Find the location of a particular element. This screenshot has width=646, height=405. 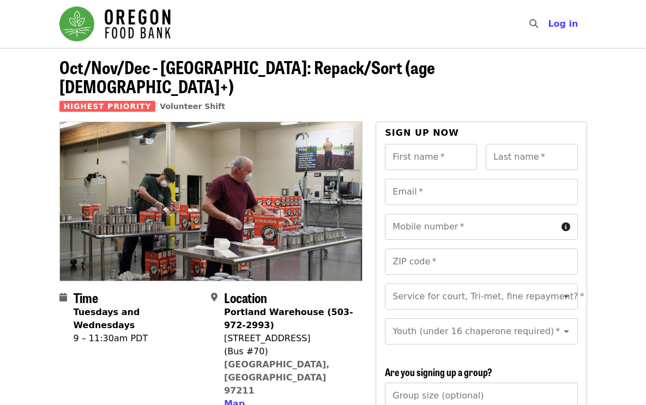

span: Are you signing up a group? is located at coordinates (438, 372).